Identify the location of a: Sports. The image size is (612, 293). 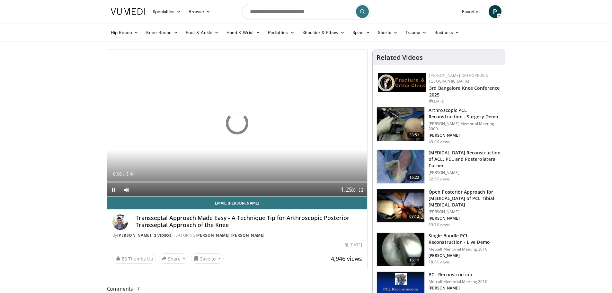
(388, 32).